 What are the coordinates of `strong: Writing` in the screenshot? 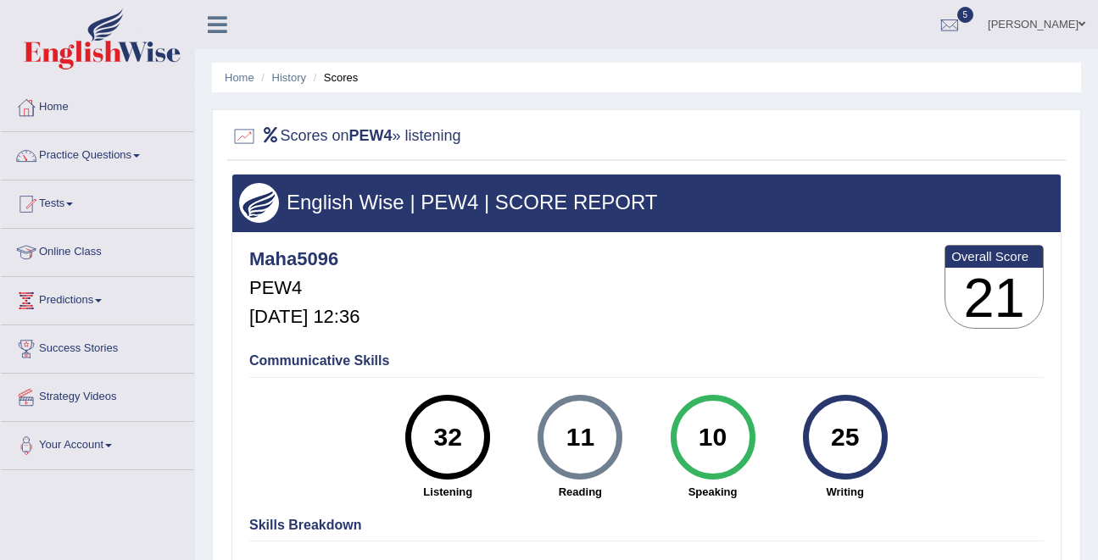 It's located at (845, 492).